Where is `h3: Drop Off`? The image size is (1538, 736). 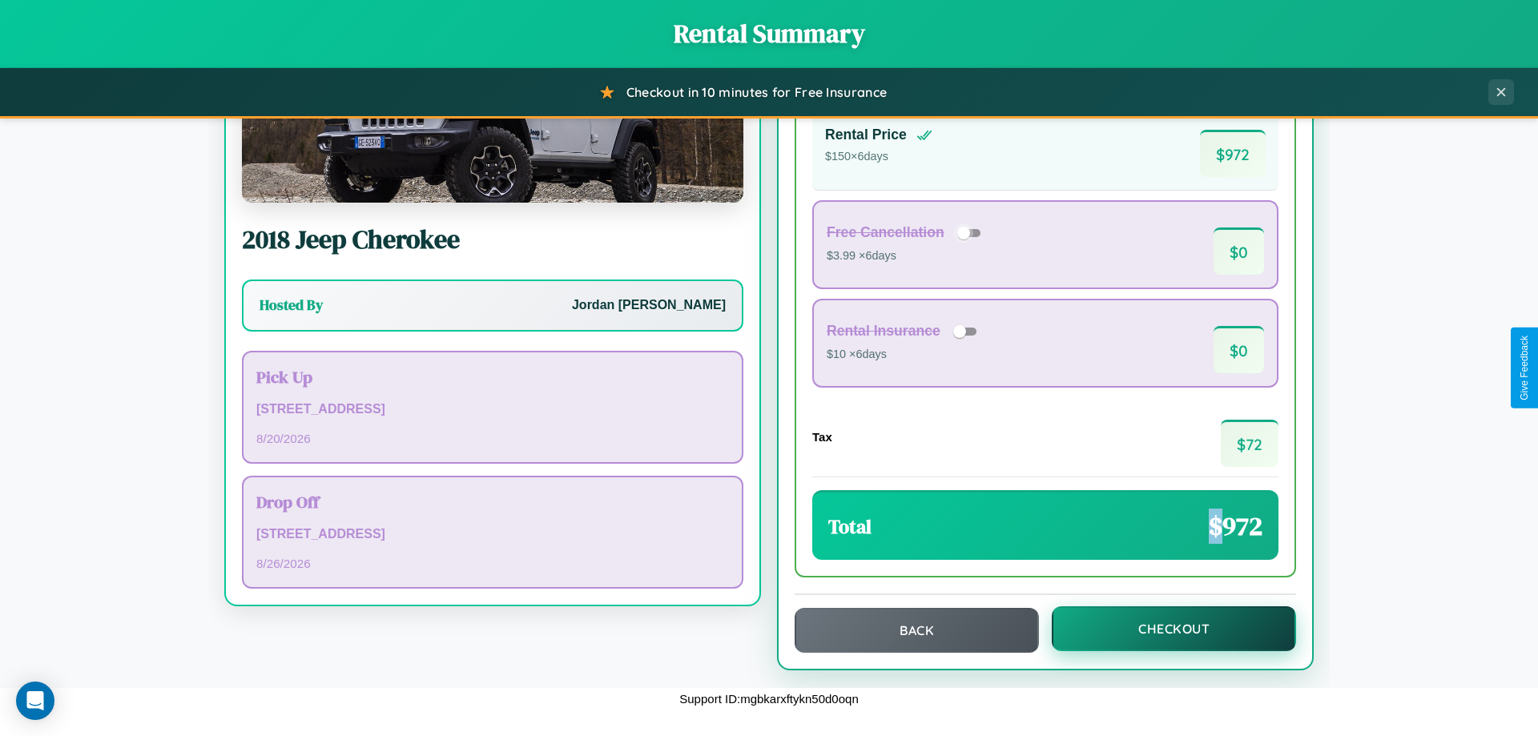
h3: Drop Off is located at coordinates (493, 502).